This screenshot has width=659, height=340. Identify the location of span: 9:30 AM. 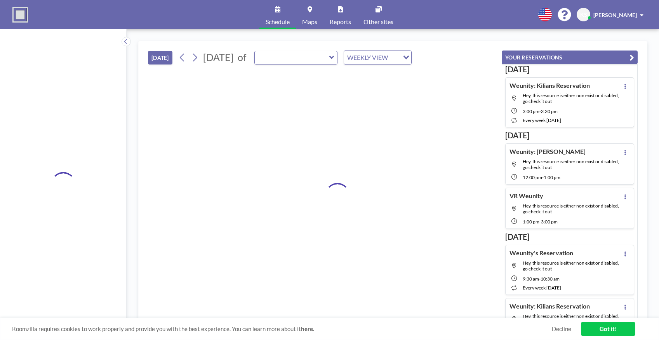
(531, 278).